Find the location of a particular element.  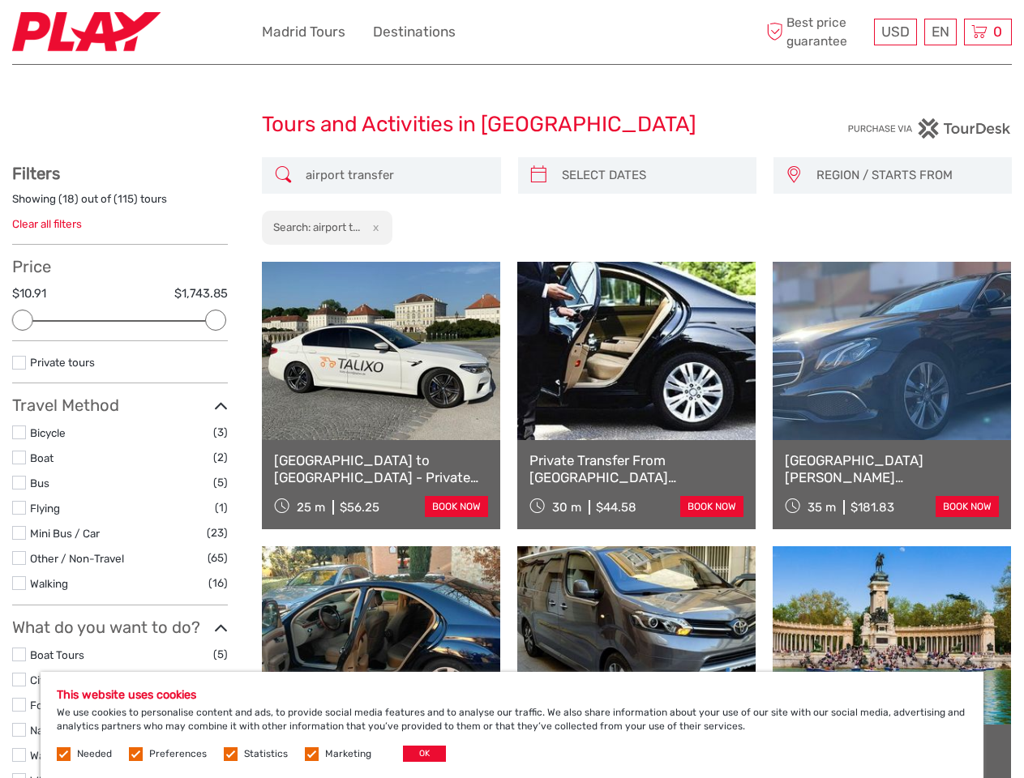

a: Boat is located at coordinates (41, 458).